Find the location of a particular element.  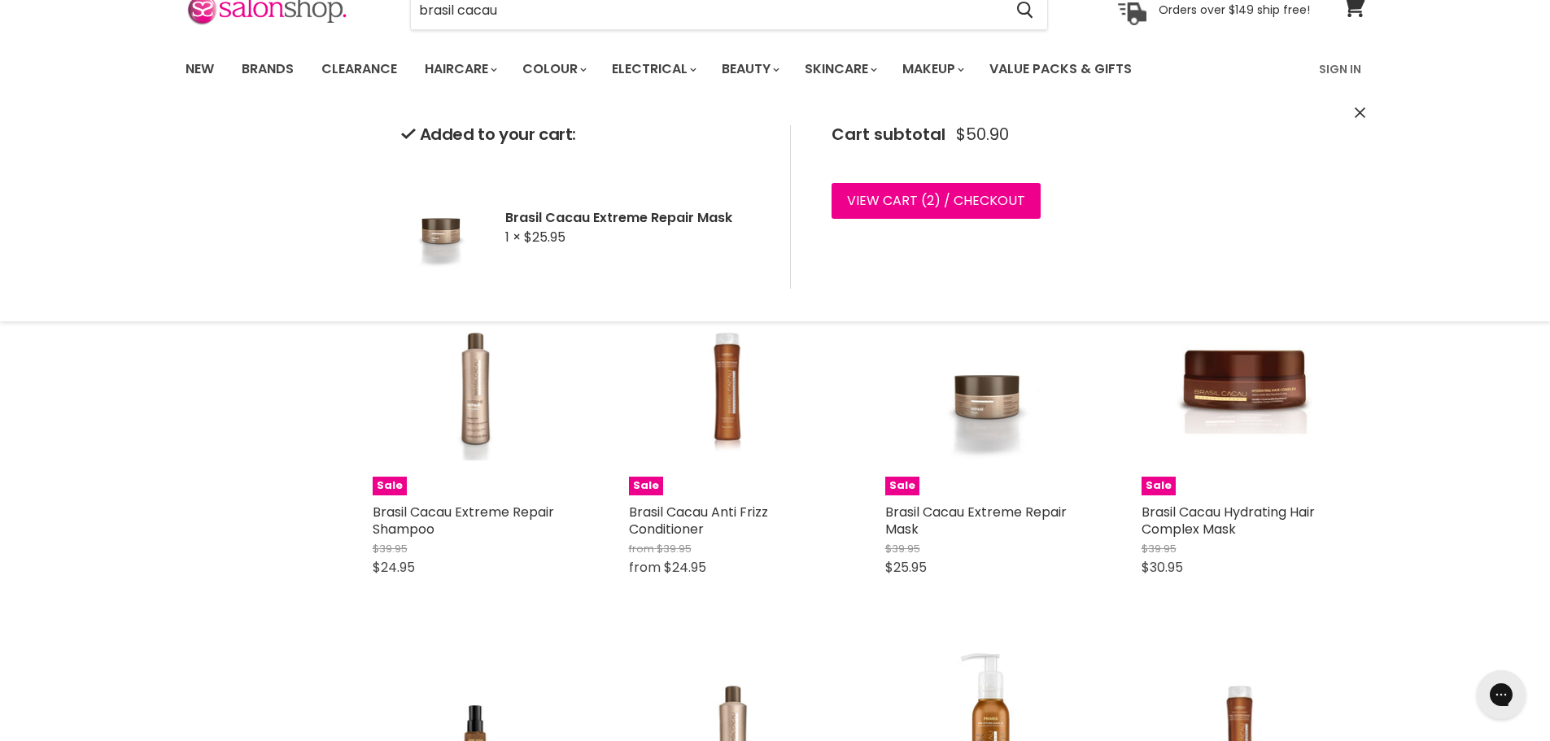

a: Value Packs & Gifts is located at coordinates (1060, 69).